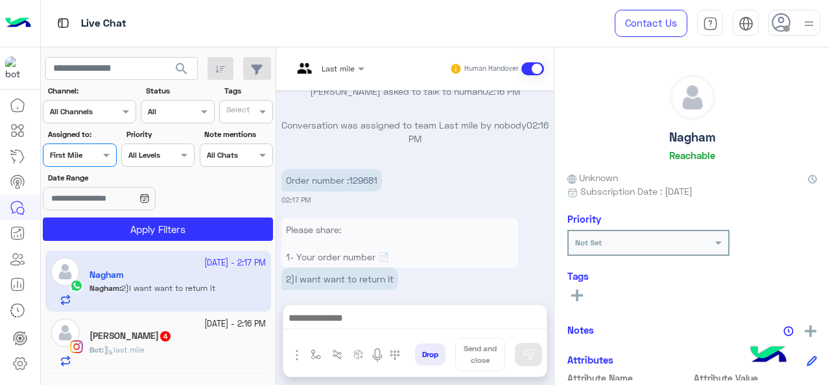 Image resolution: width=830 pixels, height=385 pixels. Describe the element at coordinates (692, 155) in the screenshot. I see `h6: Reachable` at that location.